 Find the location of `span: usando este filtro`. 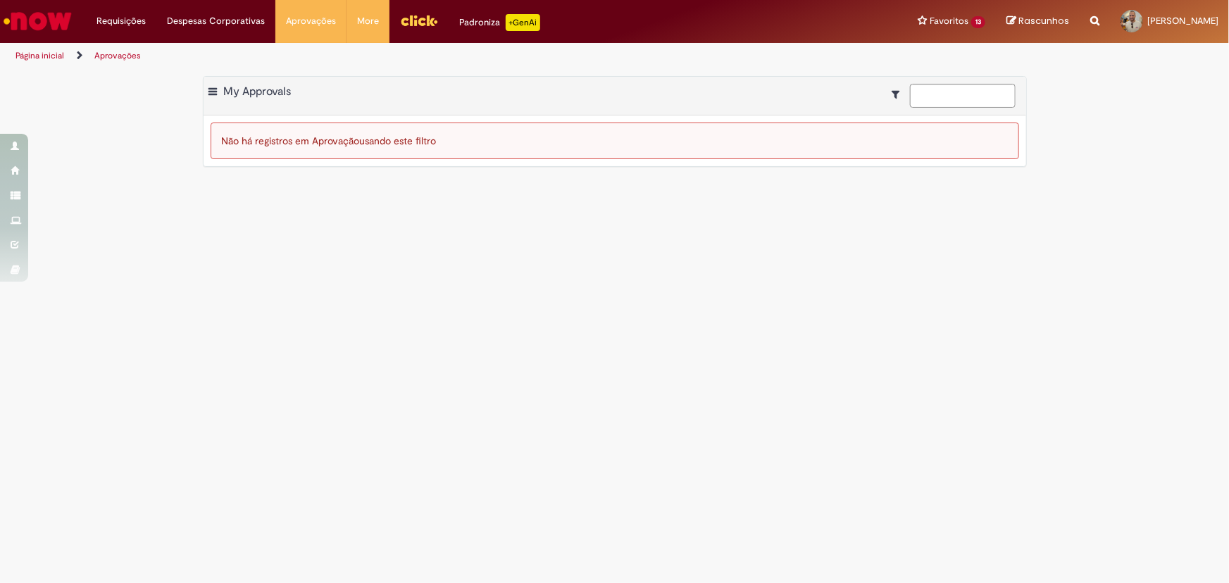

span: usando este filtro is located at coordinates (398, 141).